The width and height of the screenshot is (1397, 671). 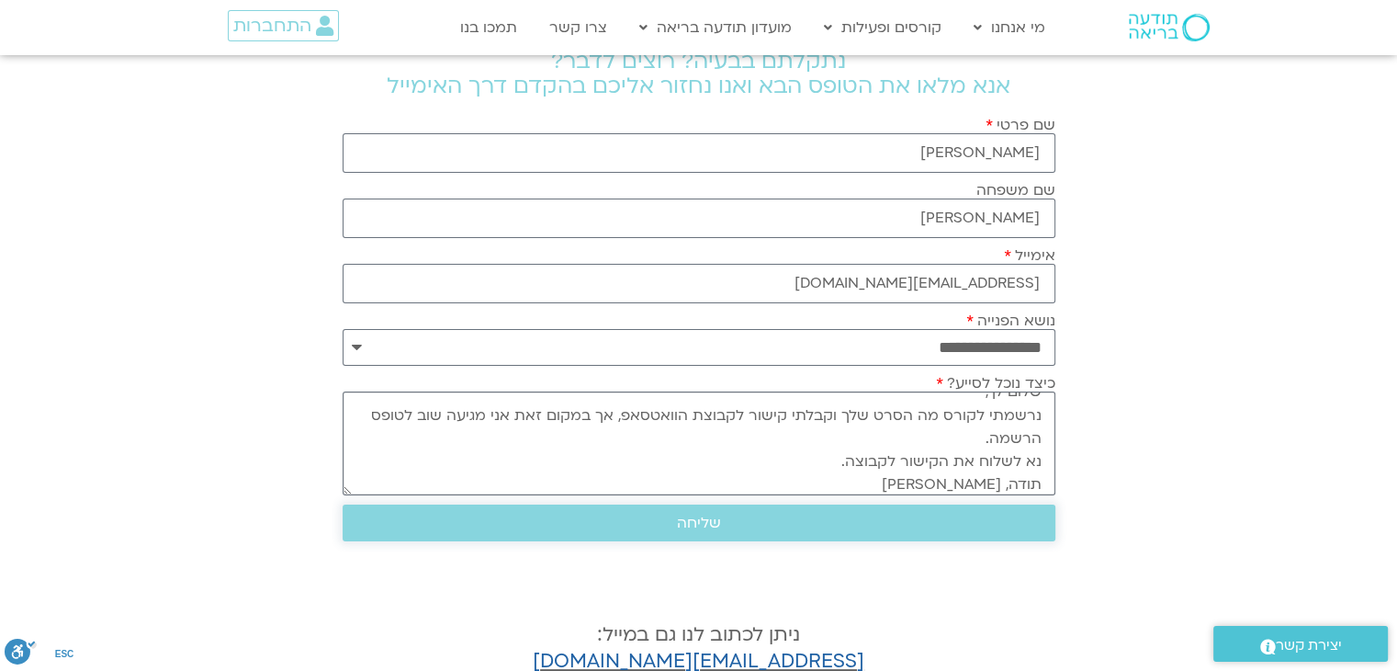 I want to click on label: אימייל, so click(x=1030, y=255).